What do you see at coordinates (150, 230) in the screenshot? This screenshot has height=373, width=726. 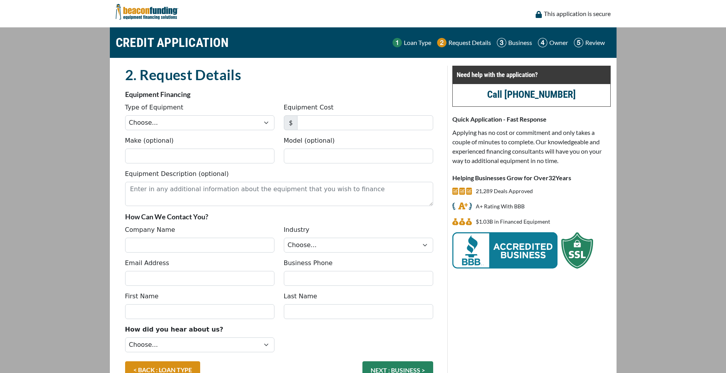 I see `label: Company Name` at bounding box center [150, 230].